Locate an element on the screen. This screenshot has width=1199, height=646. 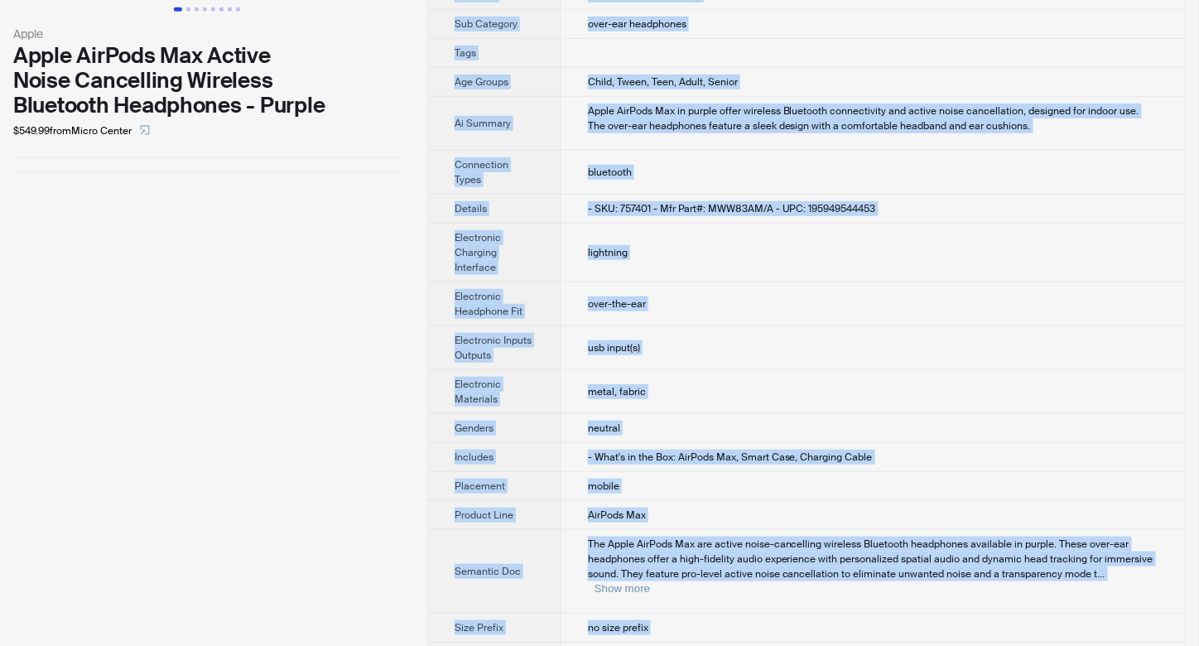
button: Go to slide 4 is located at coordinates (204, 9).